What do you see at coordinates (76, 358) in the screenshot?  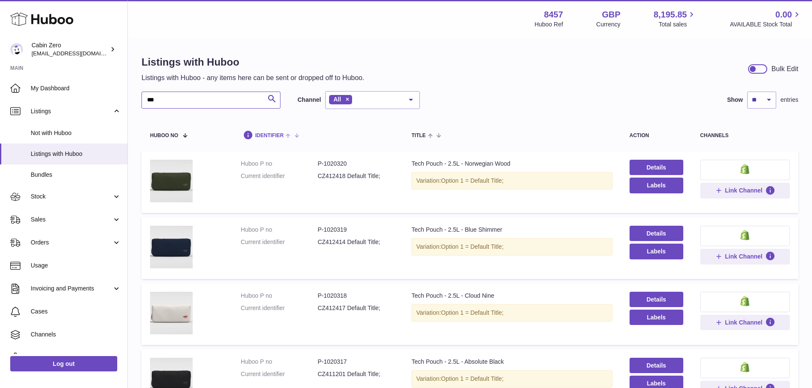 I see `span: Settings` at bounding box center [76, 358].